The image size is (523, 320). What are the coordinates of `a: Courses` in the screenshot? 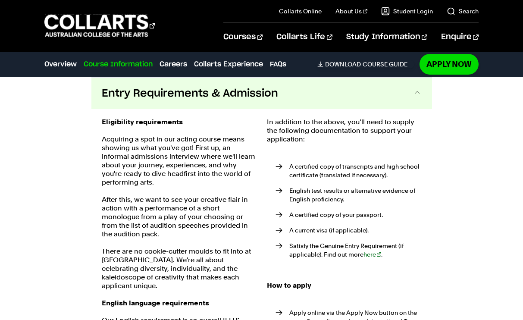 It's located at (243, 37).